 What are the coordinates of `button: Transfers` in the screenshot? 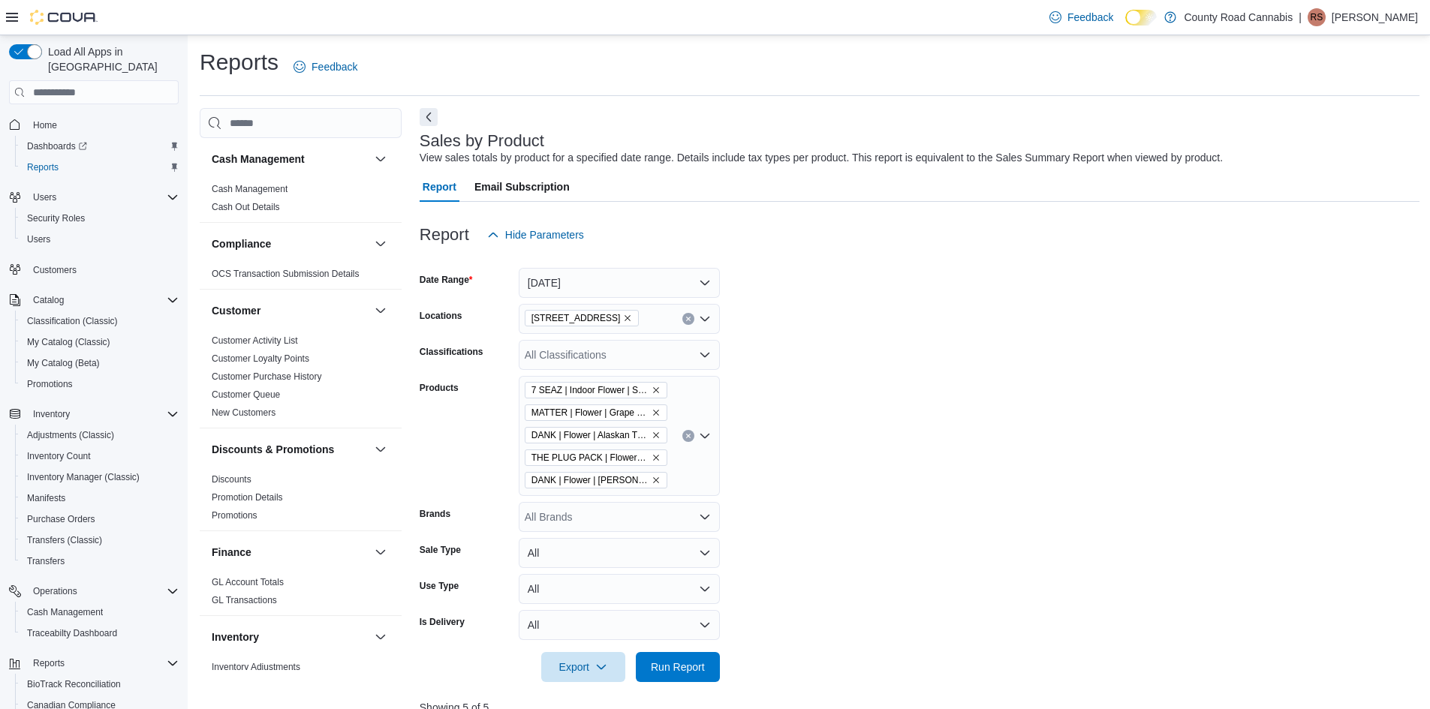 It's located at (100, 562).